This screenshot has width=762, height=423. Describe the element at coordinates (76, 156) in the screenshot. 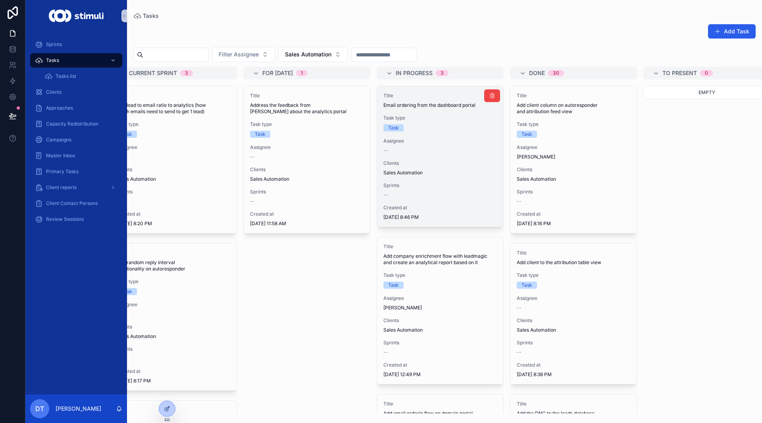

I see `a: Master Inbox` at that location.